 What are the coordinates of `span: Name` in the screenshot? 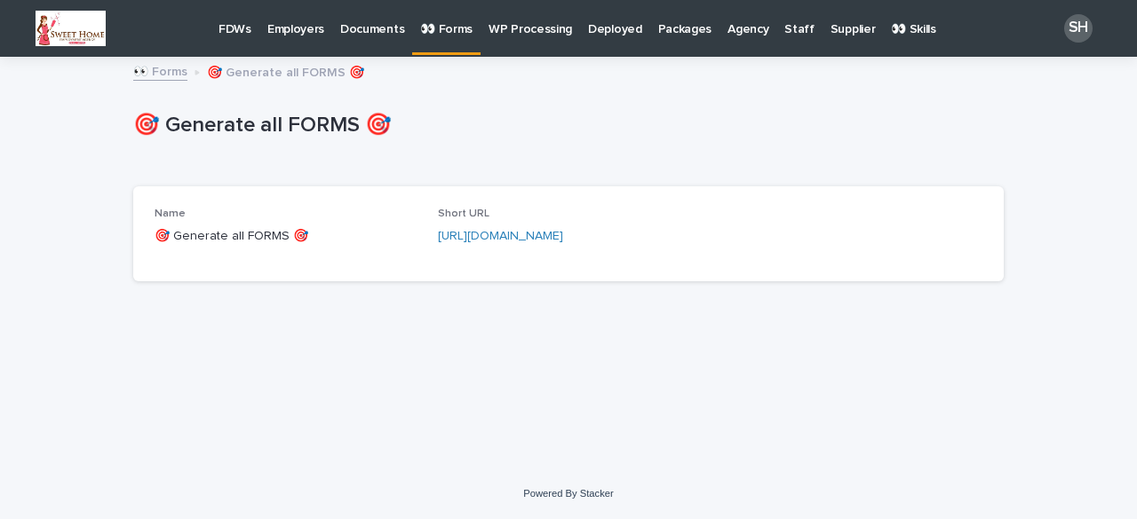 It's located at (170, 214).